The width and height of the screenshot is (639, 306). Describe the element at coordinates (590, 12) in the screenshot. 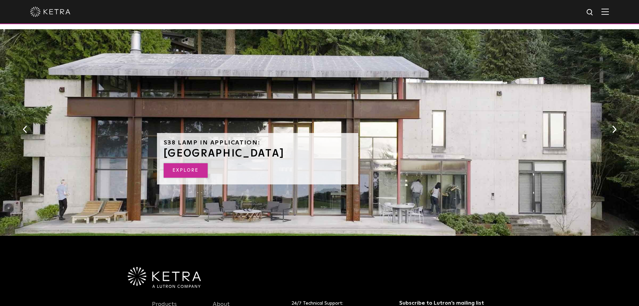

I see `img: search icon` at that location.